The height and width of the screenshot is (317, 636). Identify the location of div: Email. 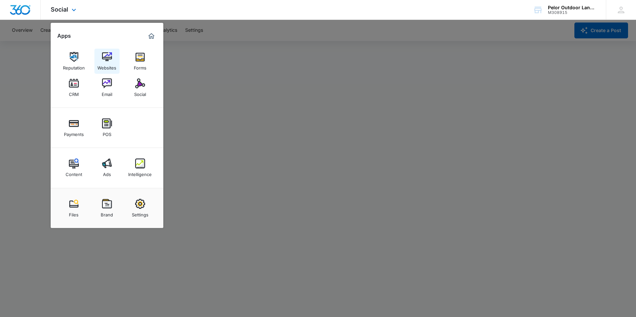
(107, 93).